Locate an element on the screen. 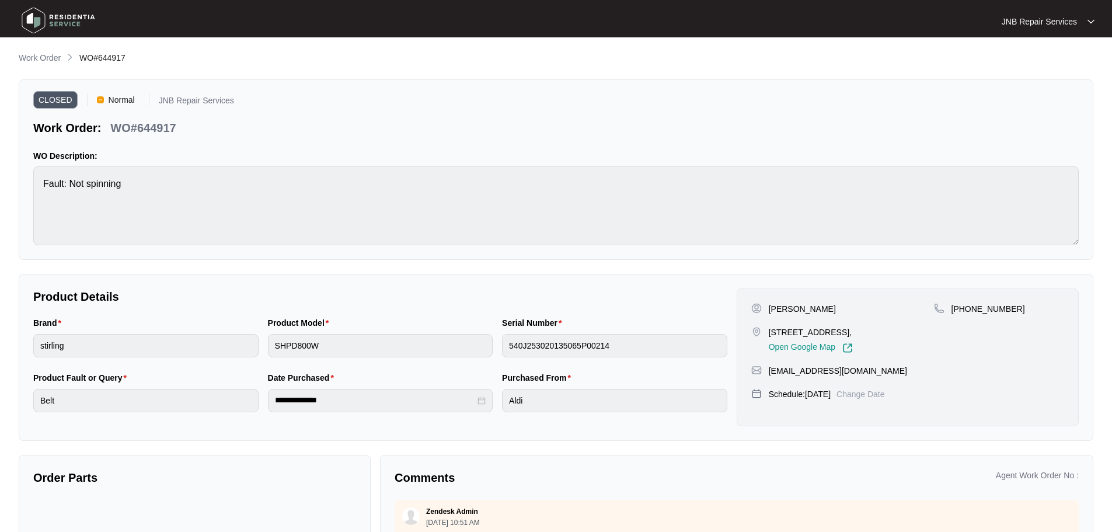 The height and width of the screenshot is (532, 1112). p: Work Order is located at coordinates (40, 58).